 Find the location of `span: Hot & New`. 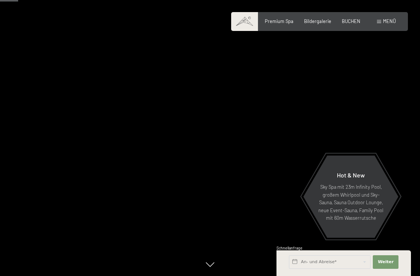

span: Hot & New is located at coordinates (351, 175).